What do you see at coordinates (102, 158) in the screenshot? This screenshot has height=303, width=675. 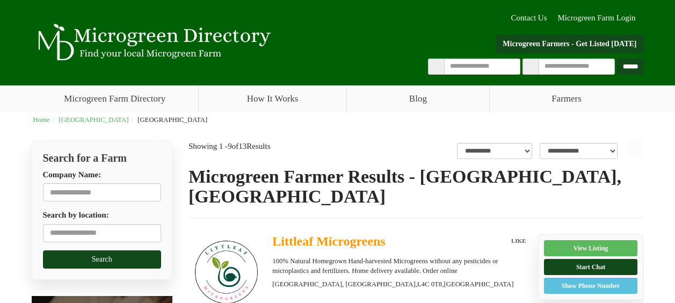 I see `h2: Search for a Farm` at bounding box center [102, 158].